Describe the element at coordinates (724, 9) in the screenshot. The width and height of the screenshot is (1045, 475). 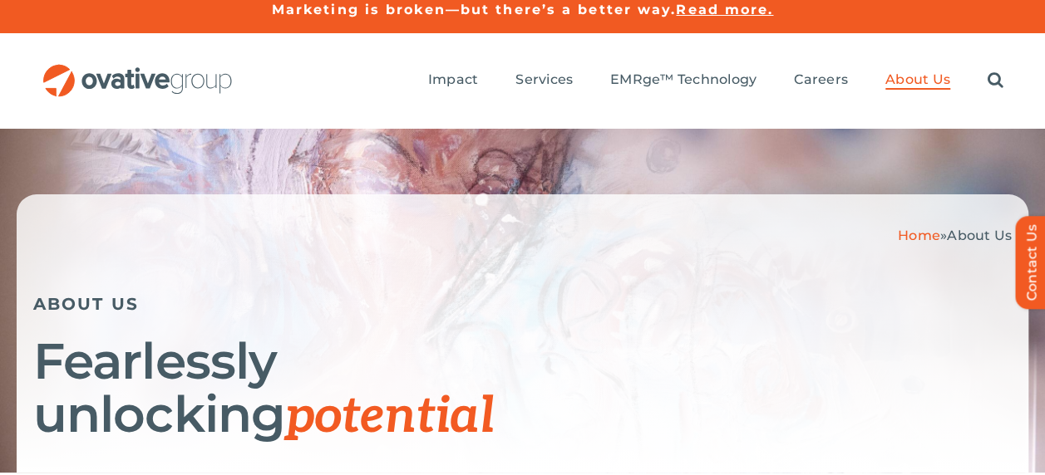
I see `span: Read more.` at that location.